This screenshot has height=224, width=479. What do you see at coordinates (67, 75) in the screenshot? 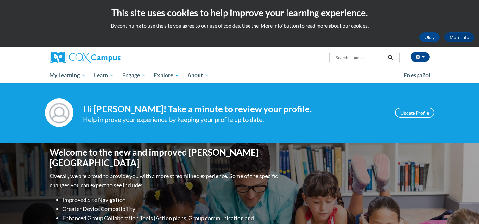
I see `span: My Learning` at bounding box center [67, 75].